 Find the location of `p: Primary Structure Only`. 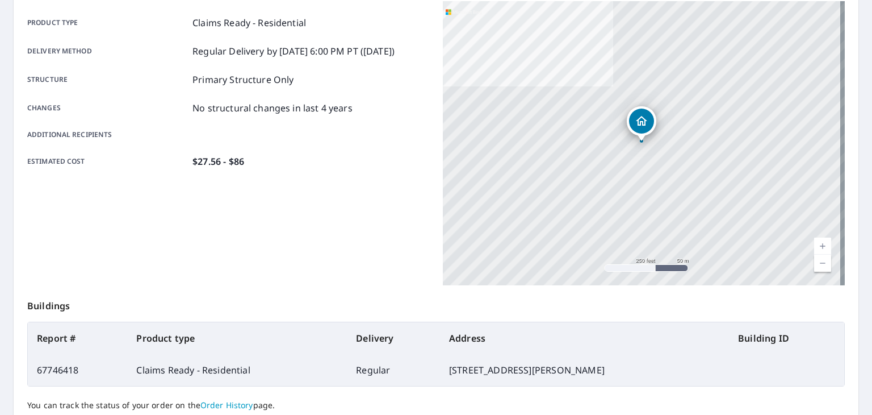

p: Primary Structure Only is located at coordinates (243, 80).